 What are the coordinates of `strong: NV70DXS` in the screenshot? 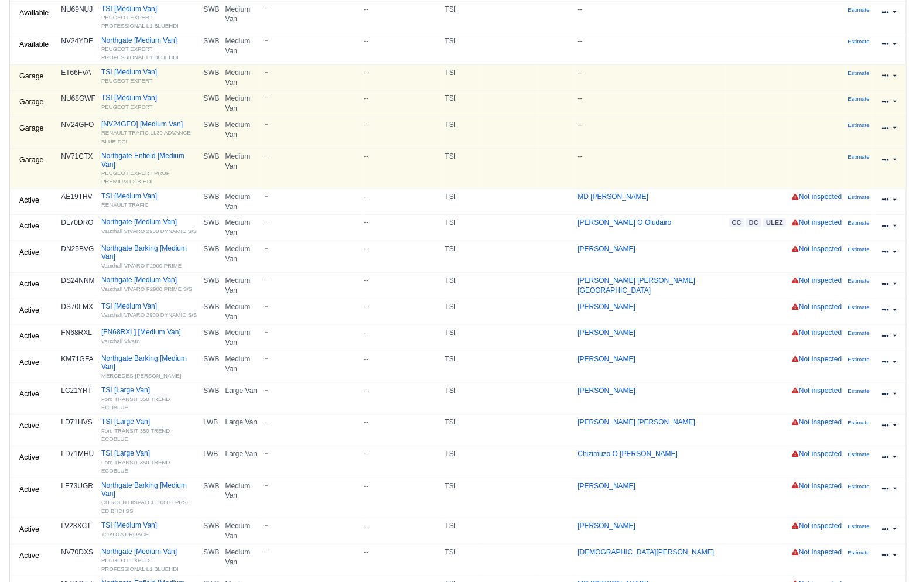 It's located at (77, 552).